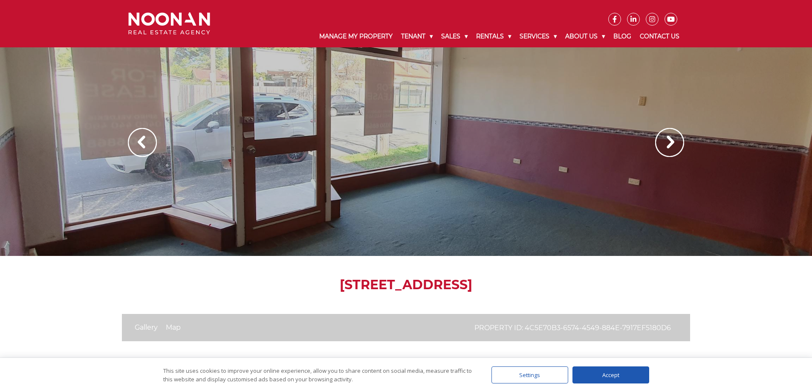 This screenshot has height=392, width=812. Describe the element at coordinates (319, 375) in the screenshot. I see `div: This site uses cookies to improve your online experience, allow you to share content on social me...` at that location.